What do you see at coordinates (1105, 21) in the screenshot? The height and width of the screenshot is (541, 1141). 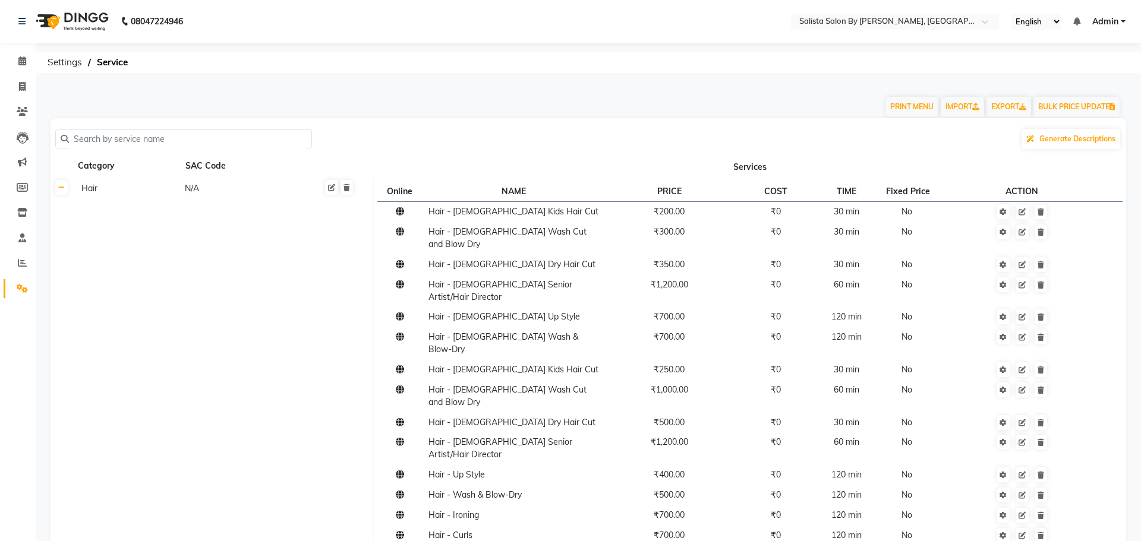 I see `span: Admin` at bounding box center [1105, 21].